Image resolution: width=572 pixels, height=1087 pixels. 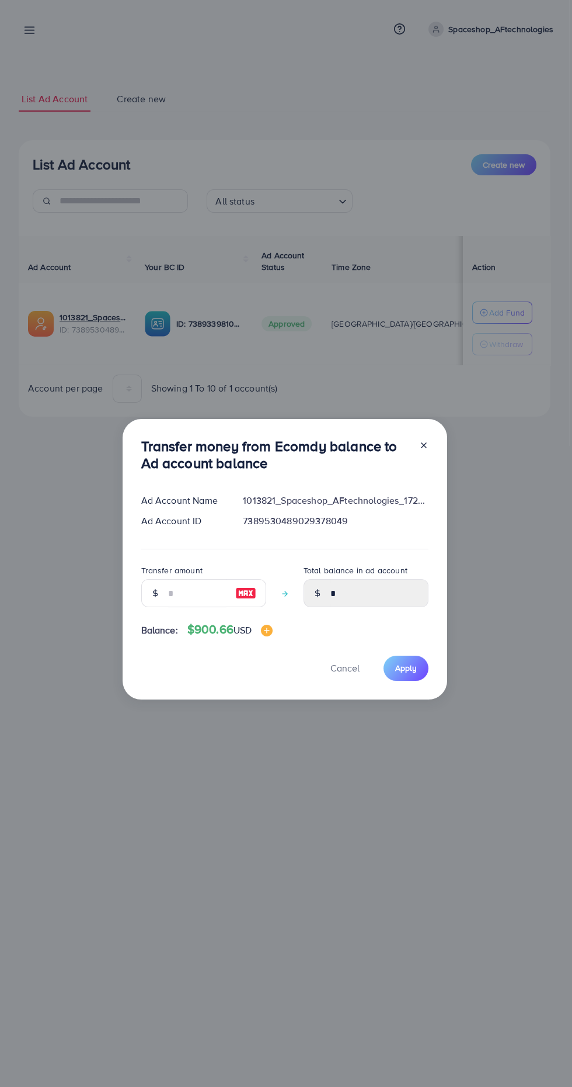 What do you see at coordinates (406, 668) in the screenshot?
I see `button: Apply` at bounding box center [406, 668].